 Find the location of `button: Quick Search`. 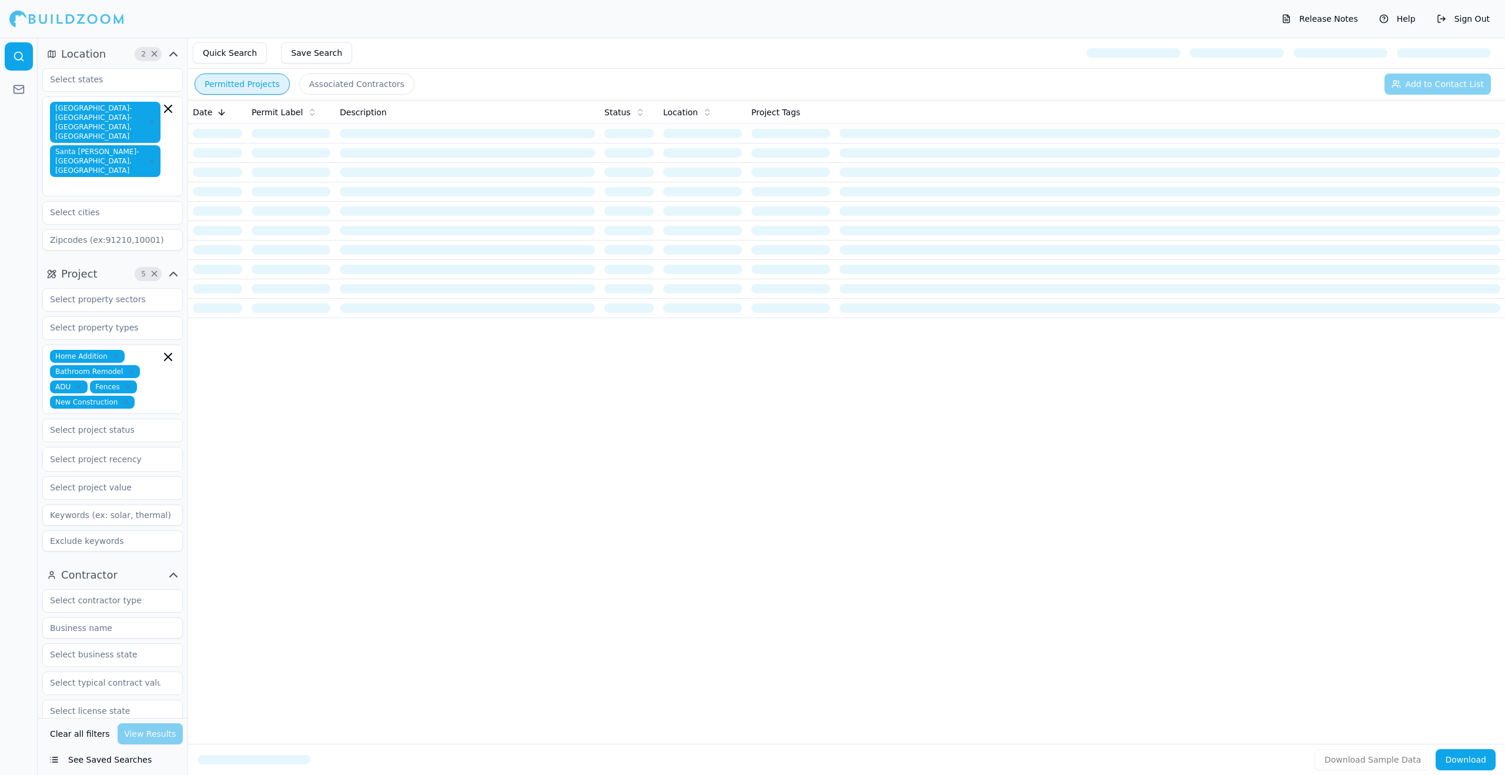

button: Quick Search is located at coordinates (230, 53).